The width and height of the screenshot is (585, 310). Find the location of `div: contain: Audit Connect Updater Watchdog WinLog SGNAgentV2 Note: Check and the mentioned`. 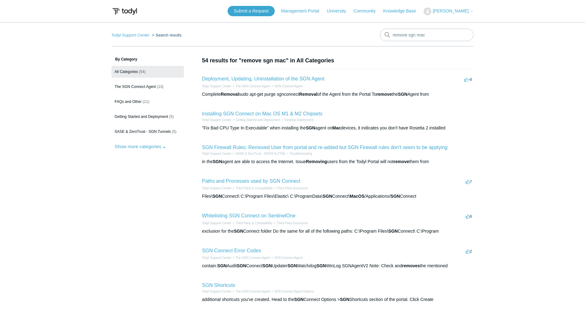

div: contain: Audit Connect Updater Watchdog WinLog SGNAgentV2 Note: Check and the mentioned is located at coordinates (338, 266).